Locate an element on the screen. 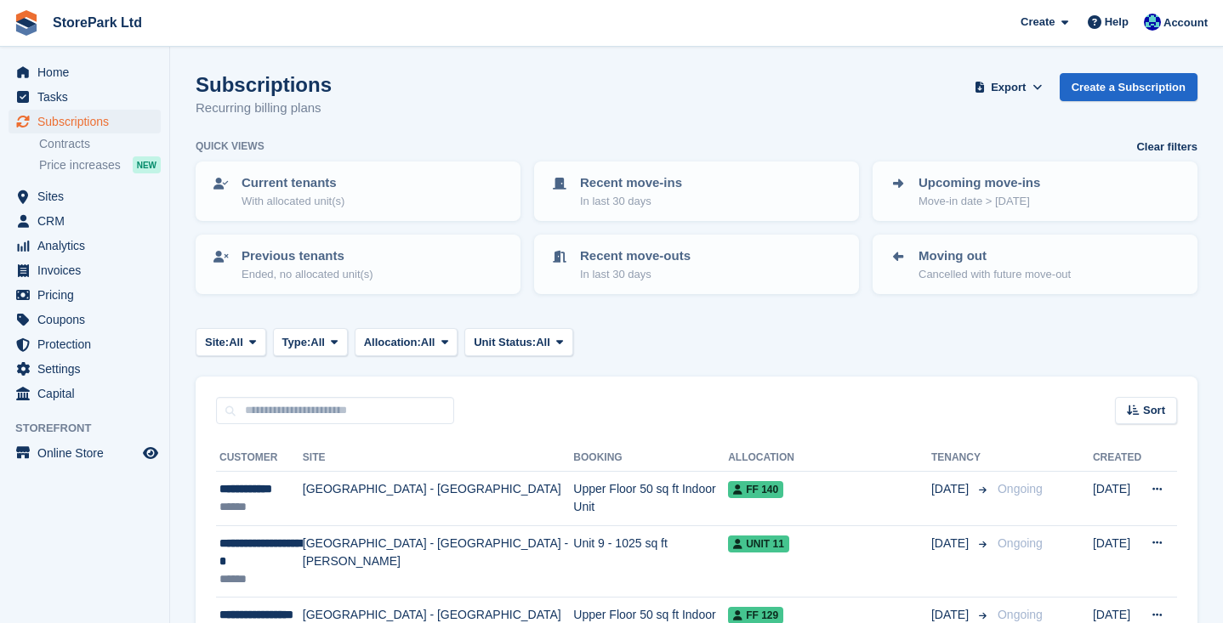 Image resolution: width=1223 pixels, height=623 pixels. th: Tenancy is located at coordinates (961, 458).